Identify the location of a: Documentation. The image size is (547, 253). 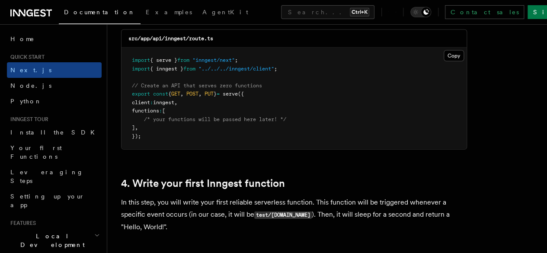
(100, 13).